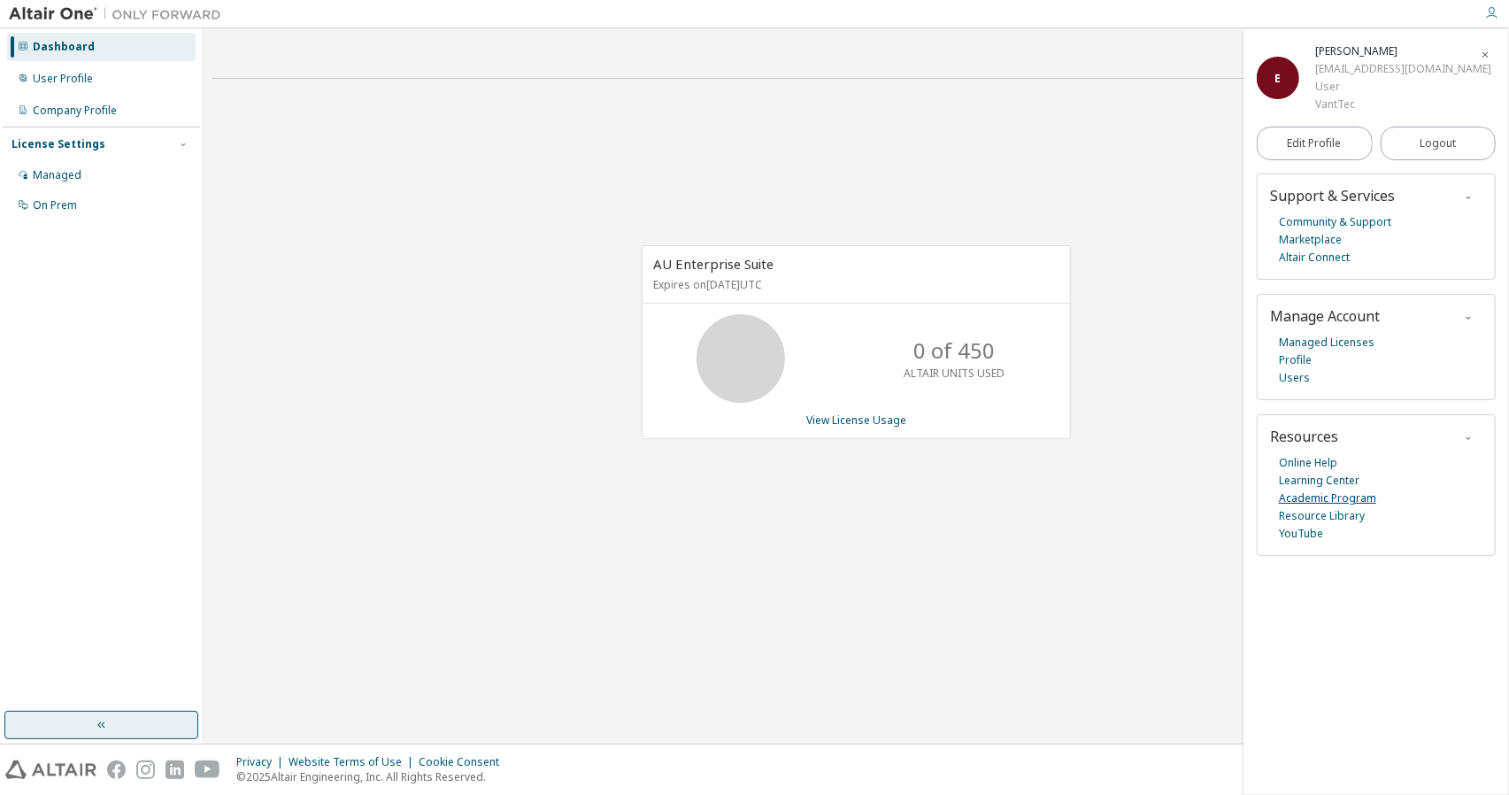 Image resolution: width=1509 pixels, height=795 pixels. What do you see at coordinates (856, 419) in the screenshot?
I see `a: View License Usage` at bounding box center [856, 419].